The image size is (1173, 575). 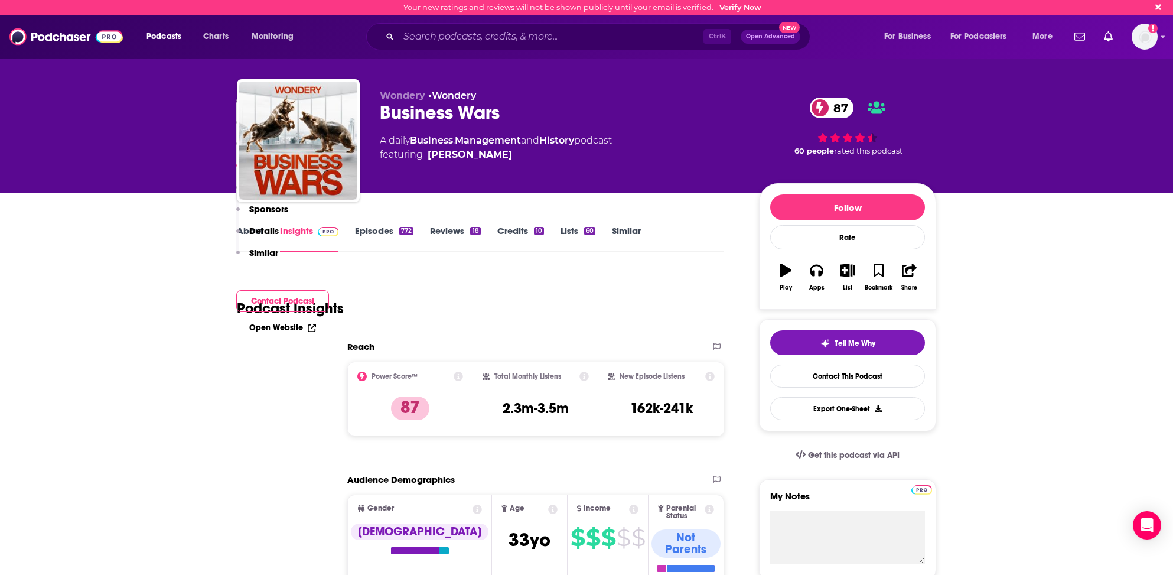 What do you see at coordinates (770, 37) in the screenshot?
I see `button: Open AdvancedNew` at bounding box center [770, 37].